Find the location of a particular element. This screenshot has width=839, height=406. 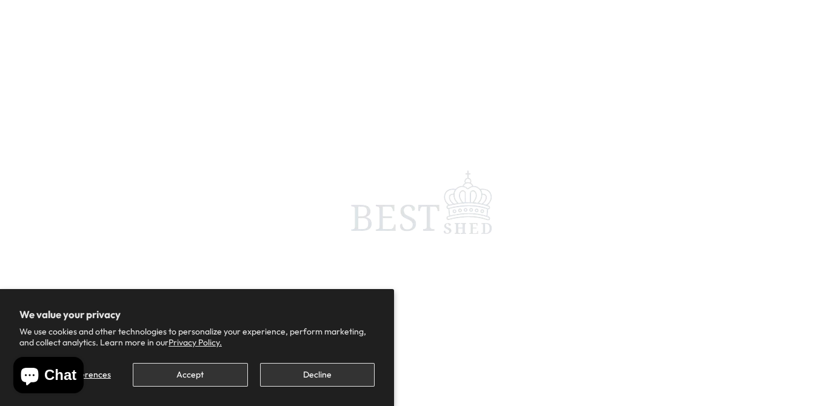

a: Privacy Policy. is located at coordinates (195, 343).